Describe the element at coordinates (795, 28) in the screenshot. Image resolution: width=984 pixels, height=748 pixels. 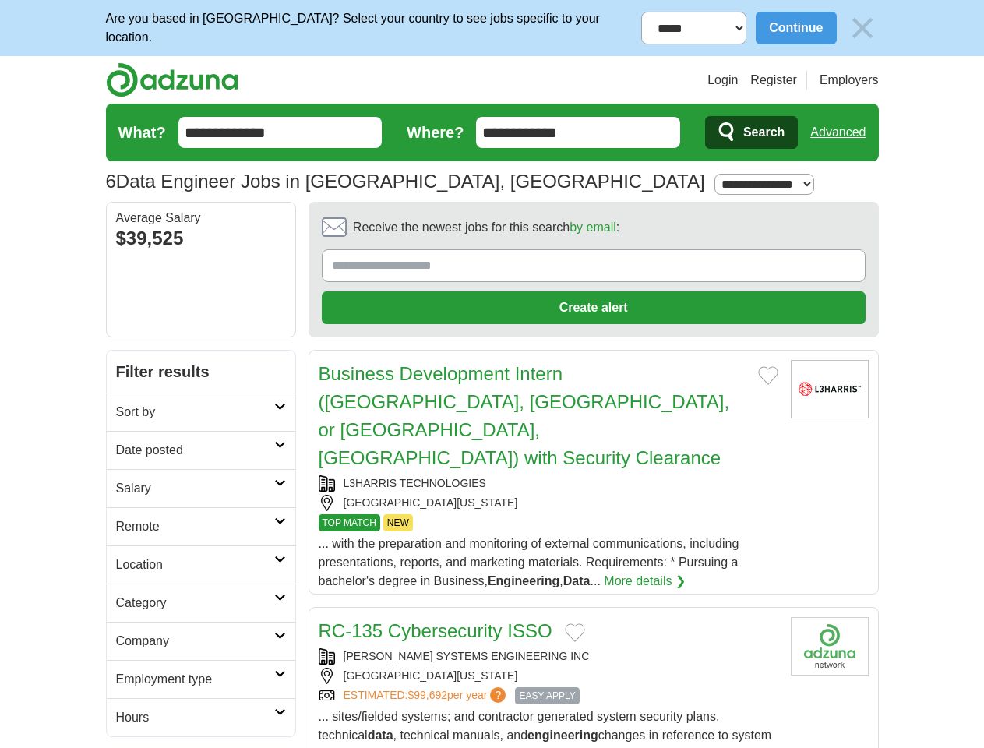
I see `button: Continue` at that location.